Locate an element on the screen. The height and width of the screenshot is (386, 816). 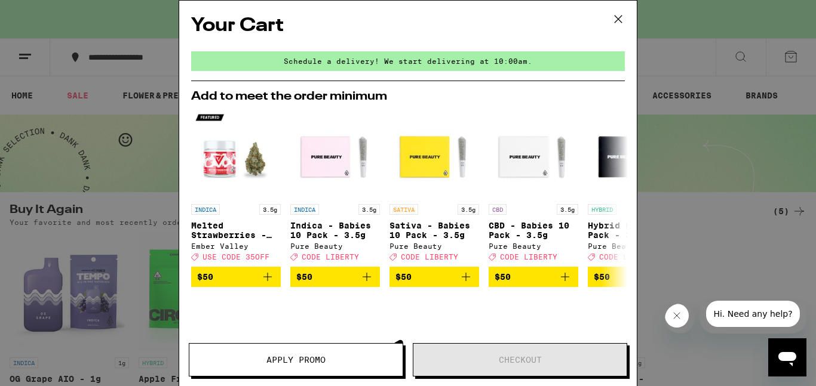
a: Open page for Melted Strawberries - 3.5g from Ember Valley is located at coordinates (236, 187).